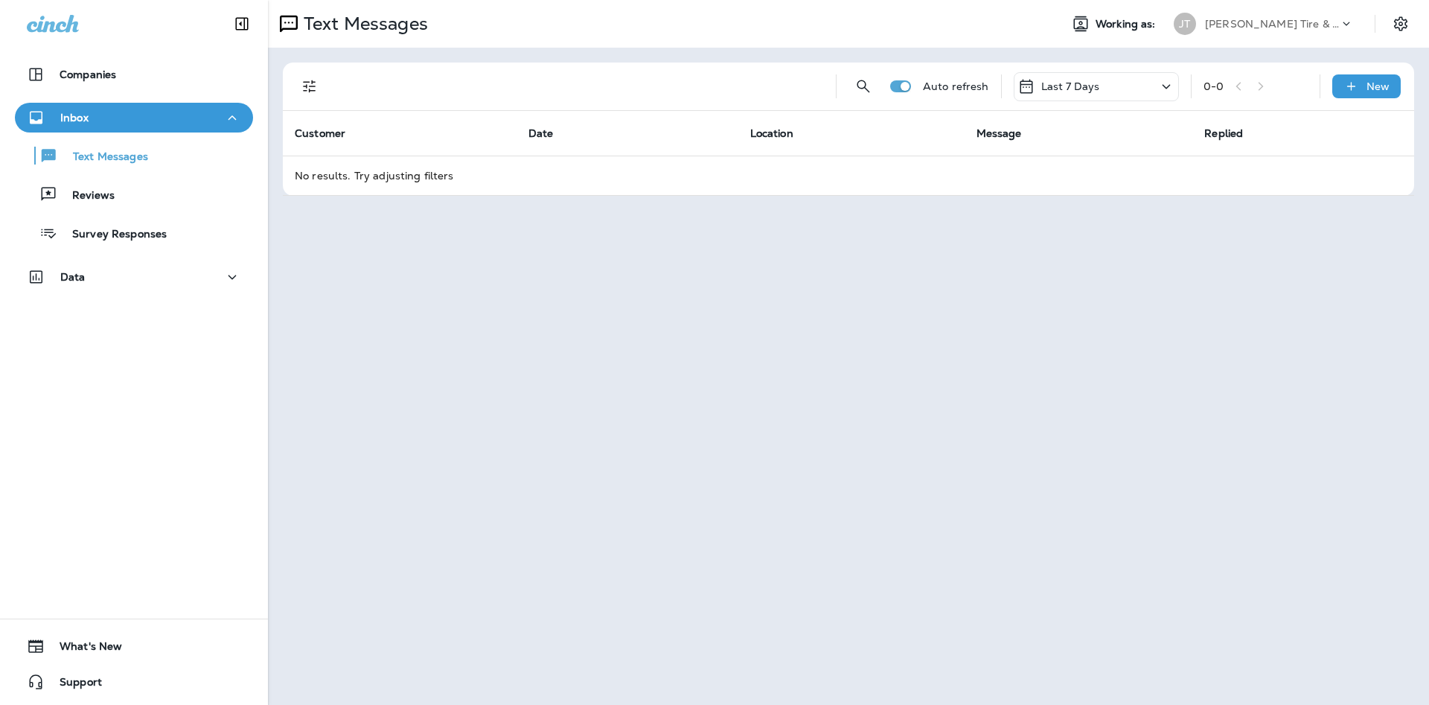 The width and height of the screenshot is (1429, 705). I want to click on button: Inbox, so click(134, 118).